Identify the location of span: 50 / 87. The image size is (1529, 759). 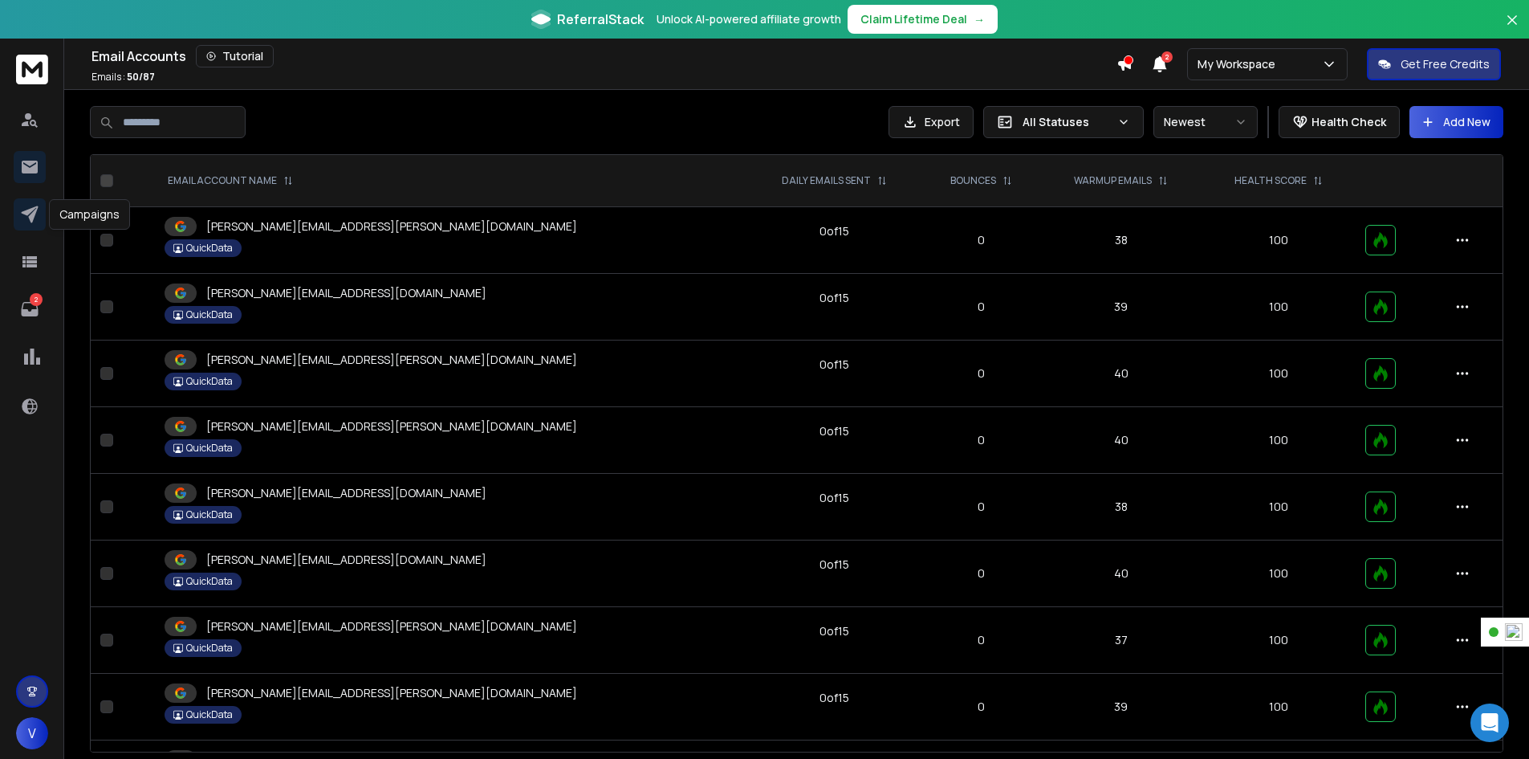
(140, 76).